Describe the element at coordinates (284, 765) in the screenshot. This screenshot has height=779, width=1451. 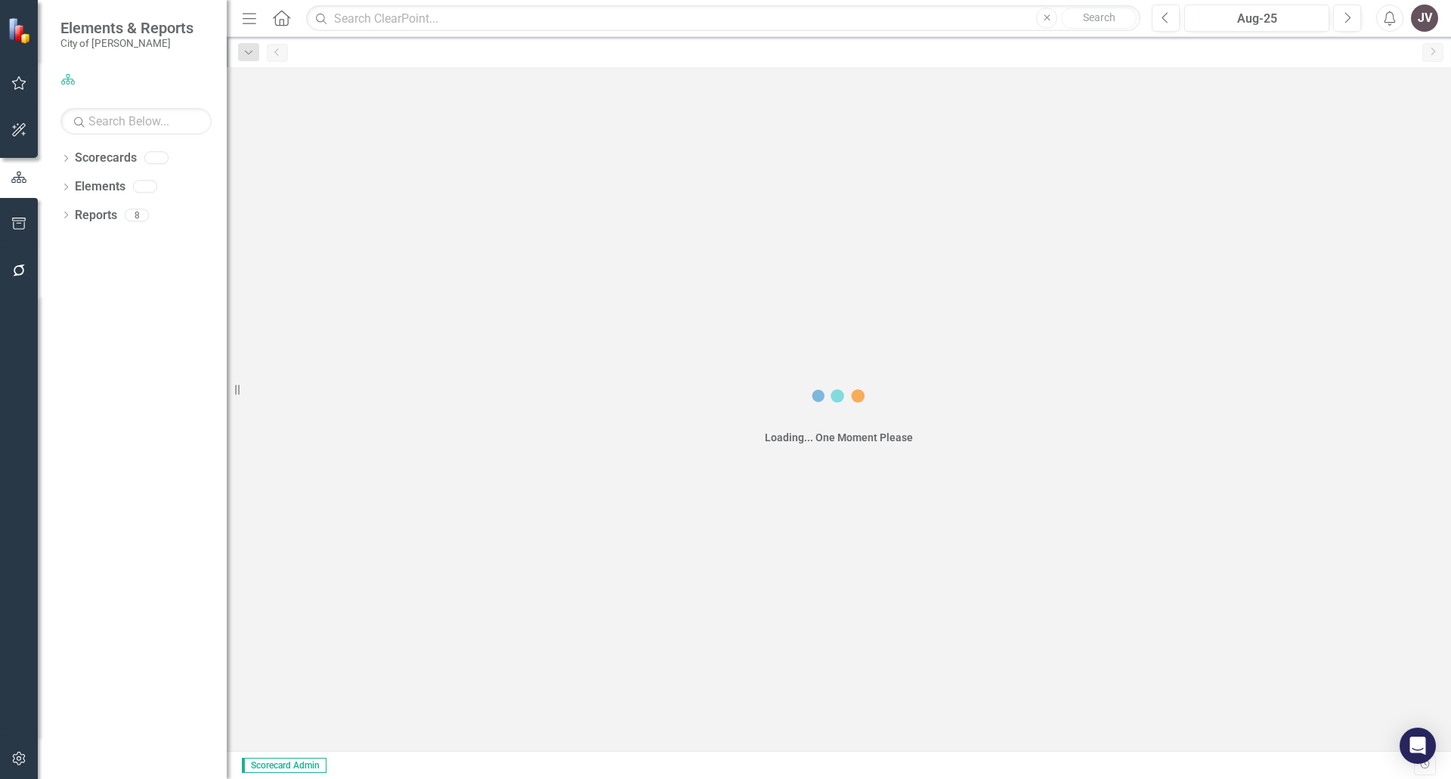
I see `span: Scorecard Admin` at that location.